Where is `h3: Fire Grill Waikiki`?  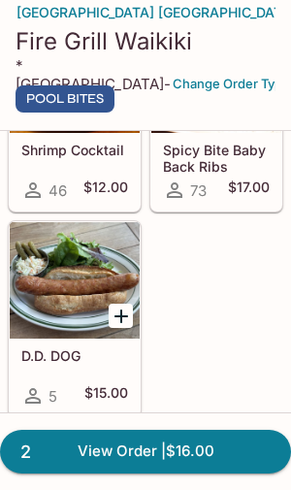
h3: Fire Grill Waikiki is located at coordinates (146, 41).